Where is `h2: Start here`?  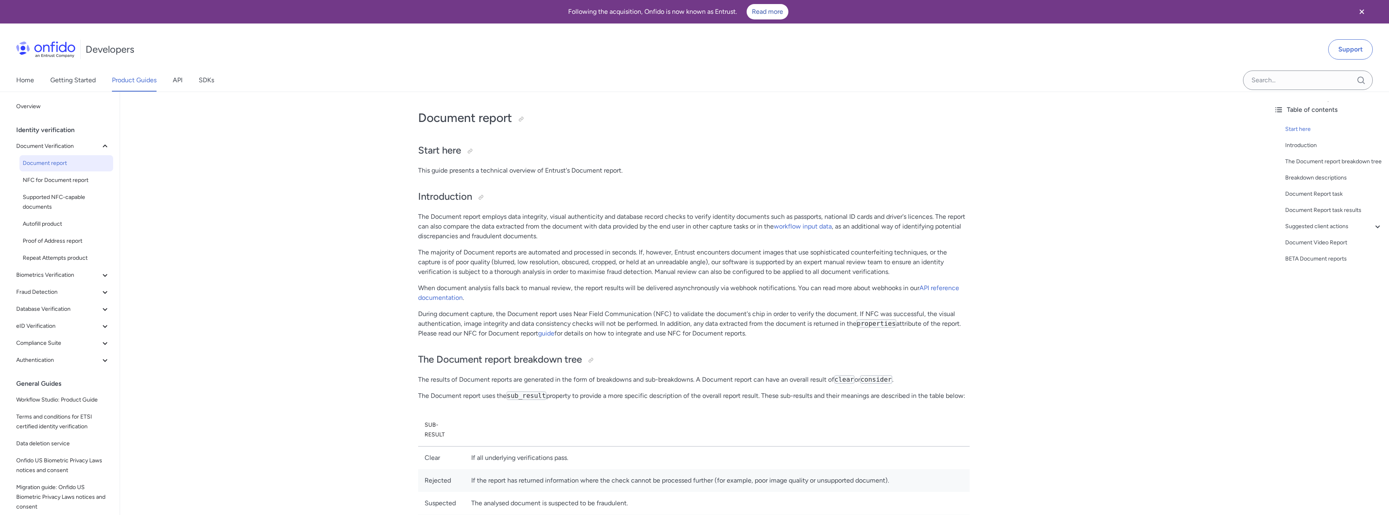 h2: Start here is located at coordinates (694, 151).